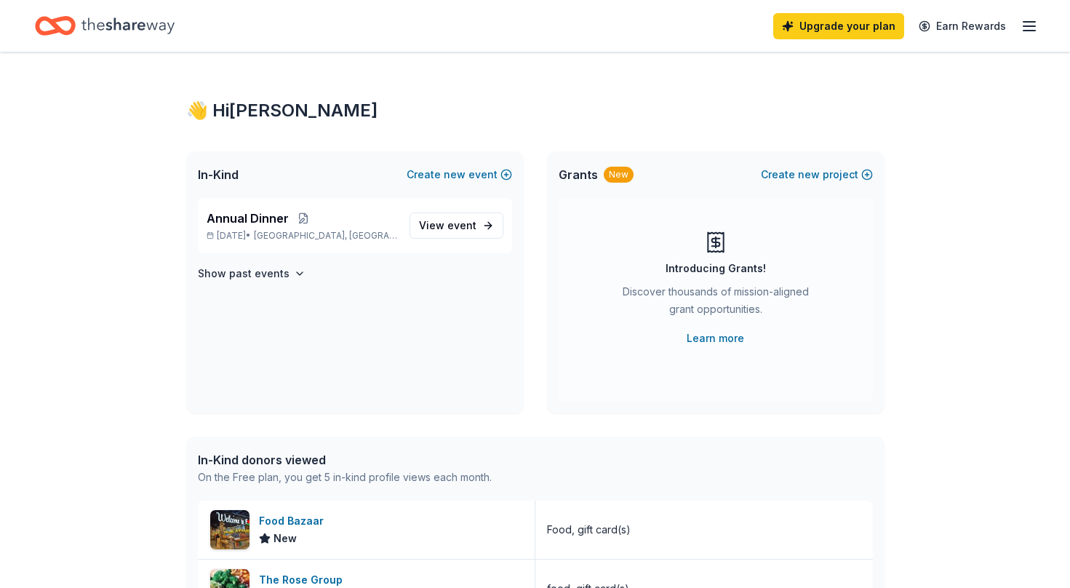 This screenshot has height=588, width=1070. Describe the element at coordinates (447, 226) in the screenshot. I see `span: View` at that location.